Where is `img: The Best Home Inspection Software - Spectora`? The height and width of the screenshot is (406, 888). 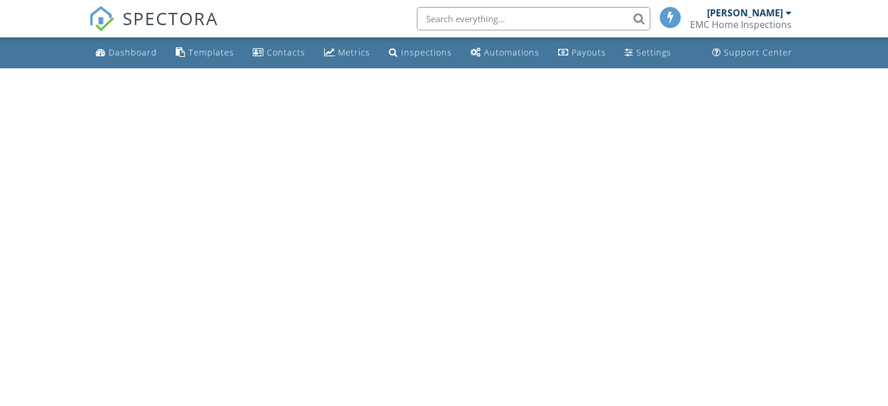
img: The Best Home Inspection Software - Spectora is located at coordinates (102, 19).